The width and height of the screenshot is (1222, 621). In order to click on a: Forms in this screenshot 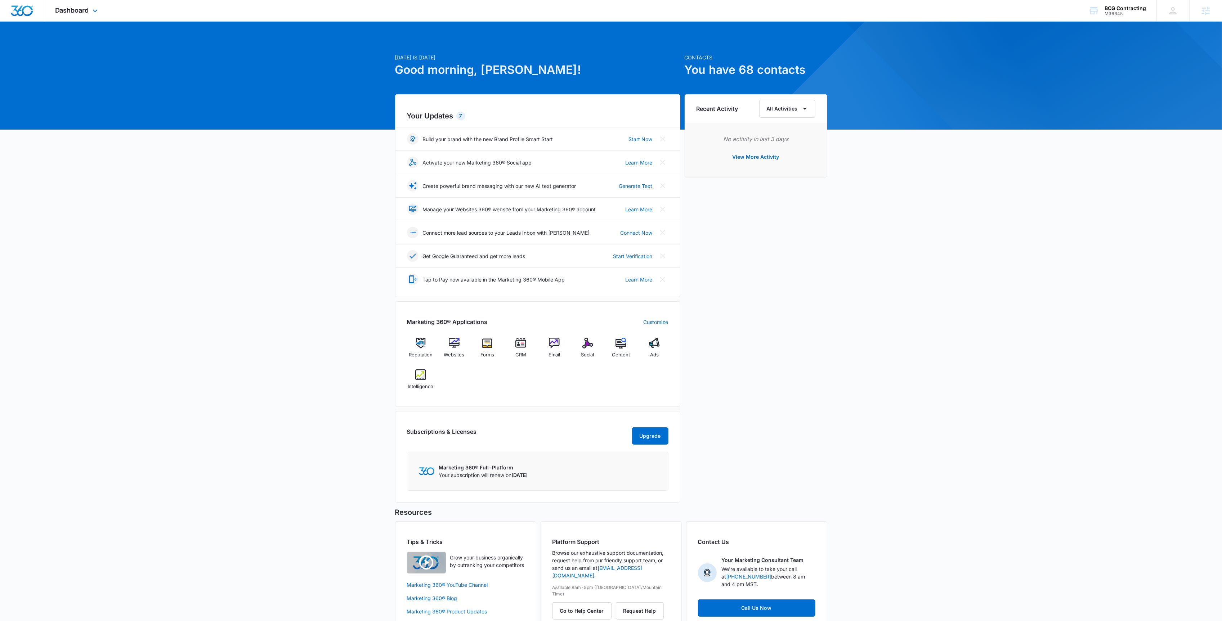, I will do `click(487, 351)`.